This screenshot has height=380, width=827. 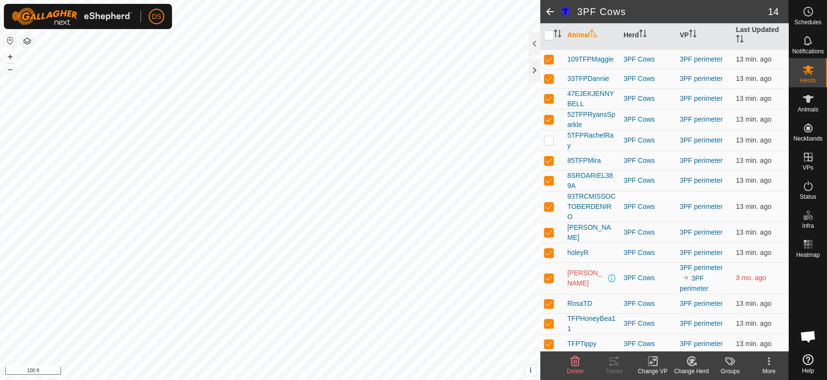 What do you see at coordinates (293, 371) in the screenshot?
I see `a: Contact Us` at bounding box center [293, 371].